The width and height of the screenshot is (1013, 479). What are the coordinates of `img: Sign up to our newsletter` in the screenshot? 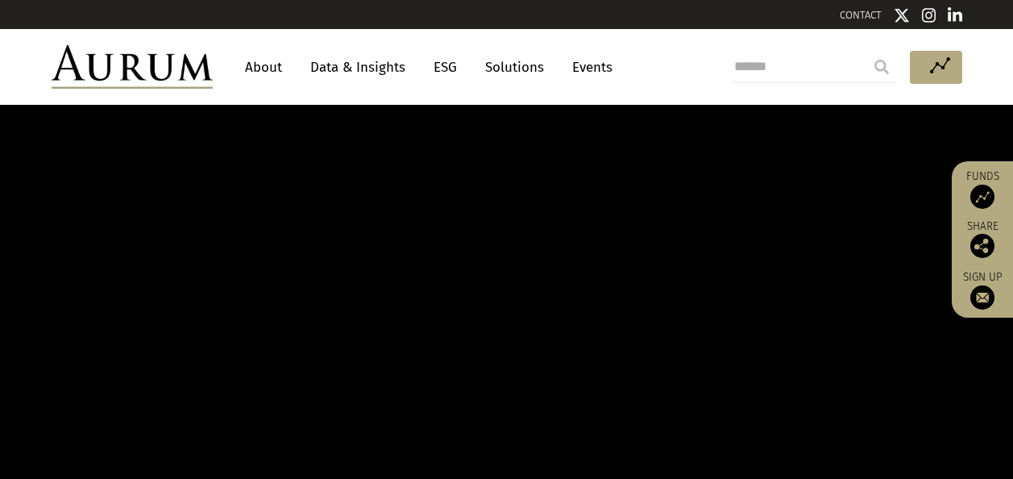 It's located at (983, 297).